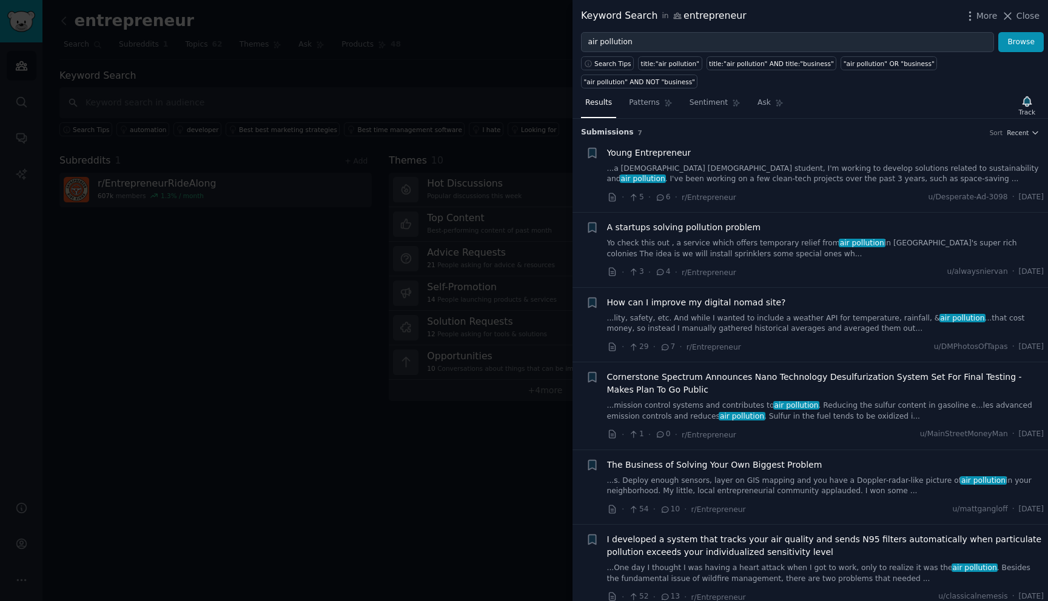  I want to click on div: title:"air pollution", so click(670, 64).